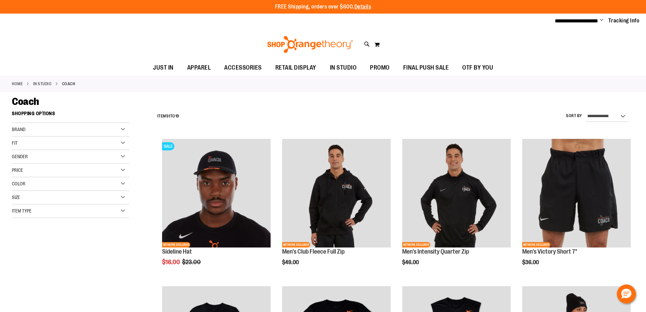 This screenshot has height=312, width=646. I want to click on span: $23.00, so click(192, 262).